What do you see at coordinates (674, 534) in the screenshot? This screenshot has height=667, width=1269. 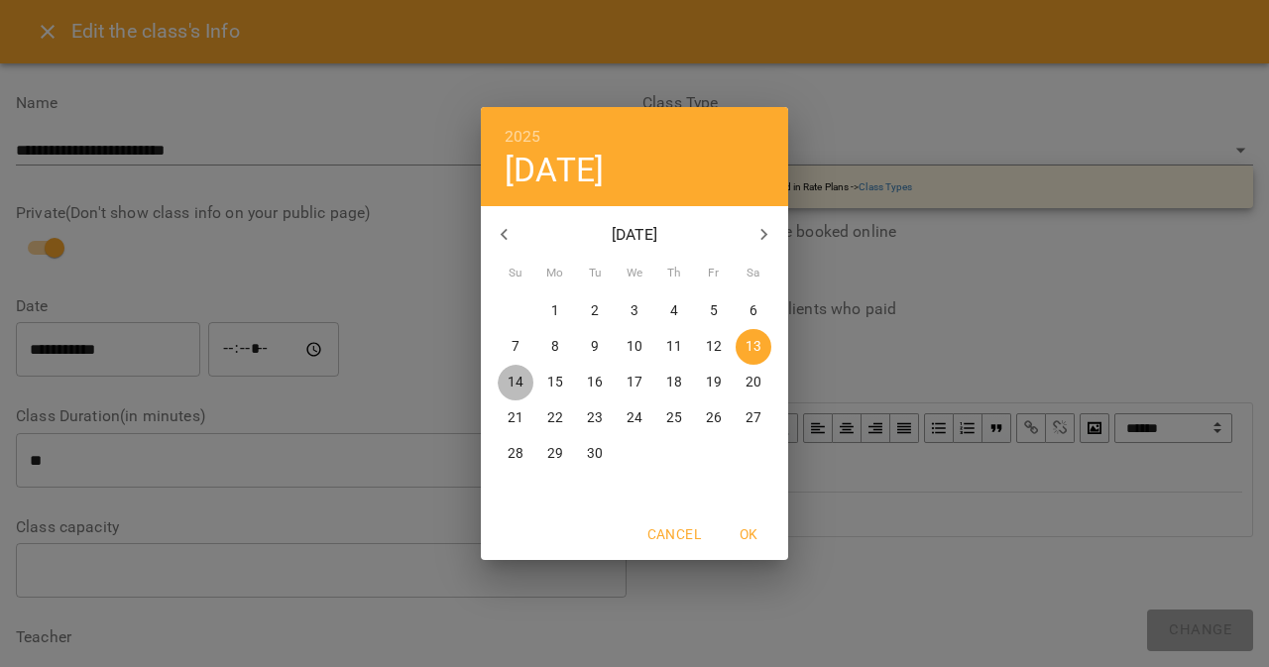 I see `button: Cancel` at bounding box center [674, 534].